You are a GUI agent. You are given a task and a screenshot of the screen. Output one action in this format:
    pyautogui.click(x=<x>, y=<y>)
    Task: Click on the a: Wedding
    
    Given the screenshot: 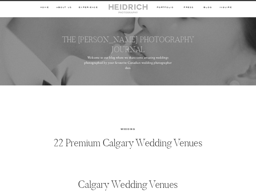 What is the action you would take?
    pyautogui.click(x=128, y=129)
    